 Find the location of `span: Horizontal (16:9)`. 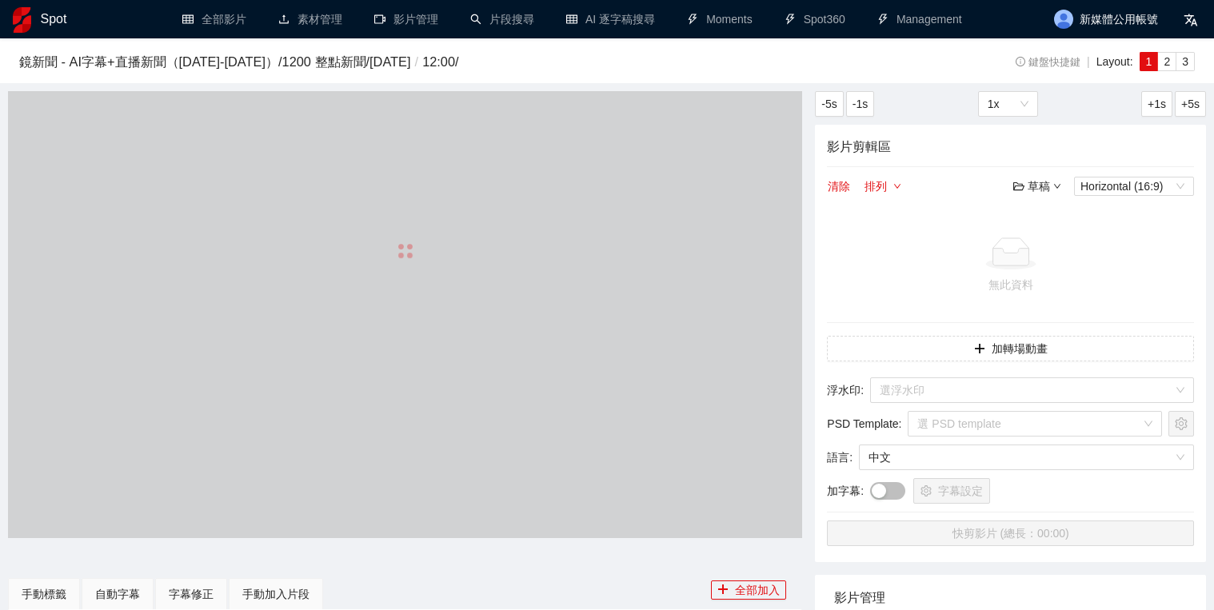

span: Horizontal (16:9) is located at coordinates (1134, 186).